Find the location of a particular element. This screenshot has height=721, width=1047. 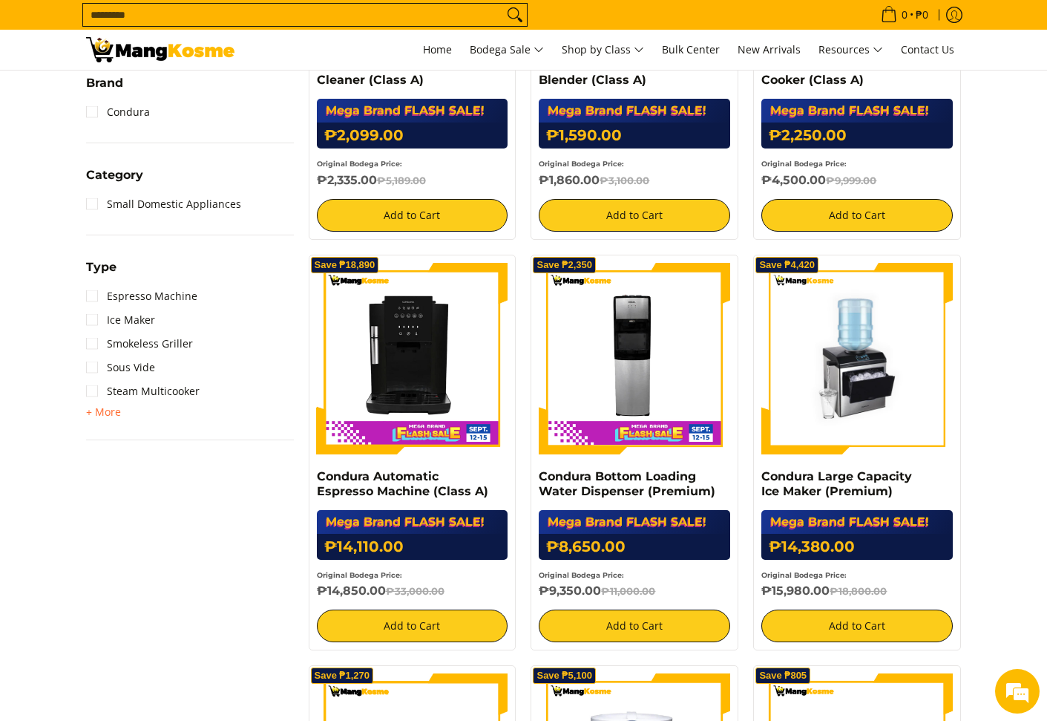

del: ₱18,800.00 is located at coordinates (858, 591).